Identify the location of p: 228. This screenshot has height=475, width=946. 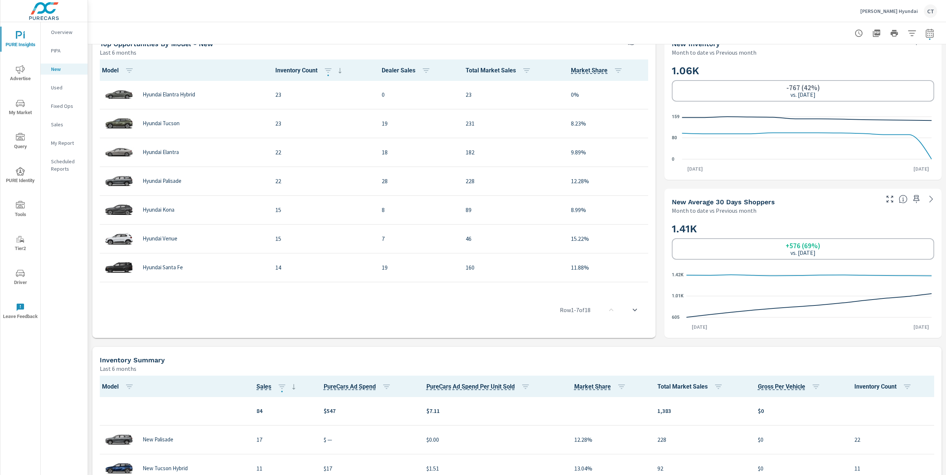
(513, 181).